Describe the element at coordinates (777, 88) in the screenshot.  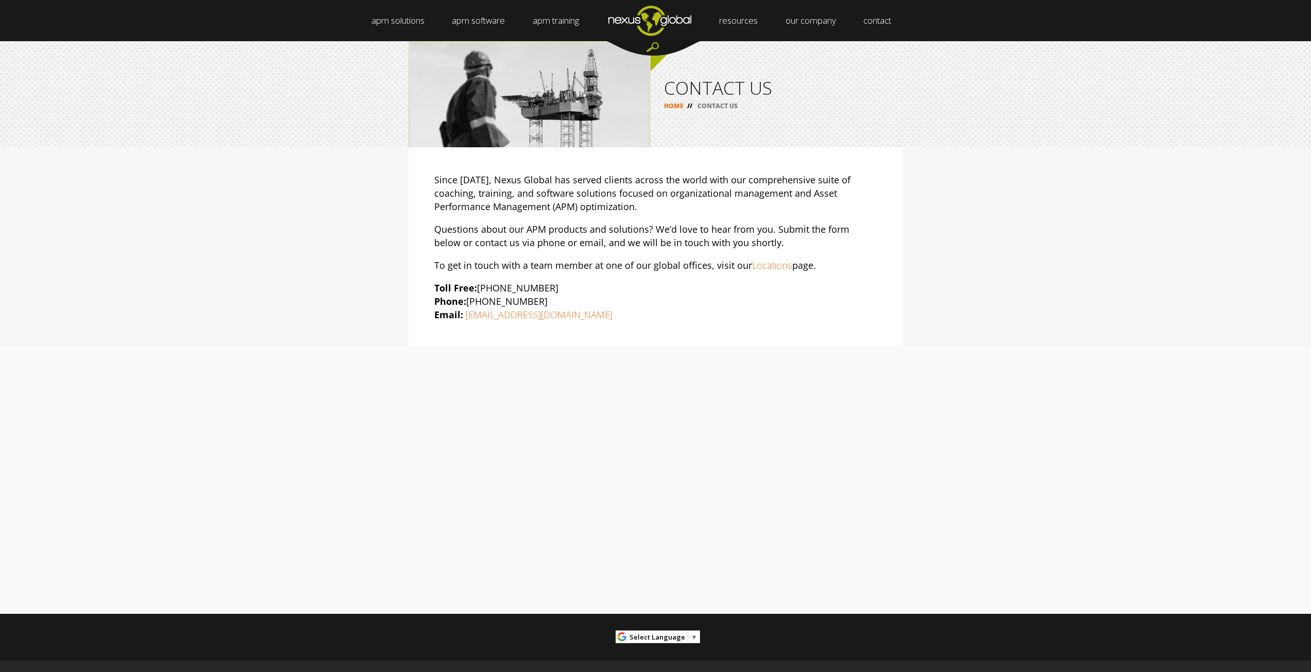
I see `h1: CONTACT US` at that location.